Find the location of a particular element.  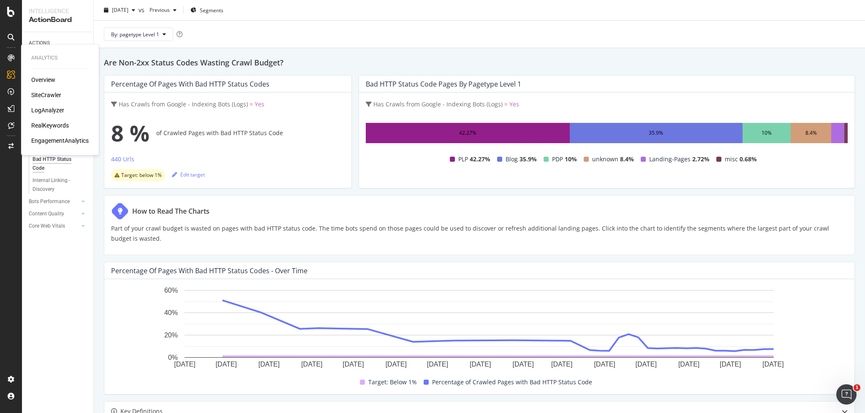

div: warning label is located at coordinates (138, 175).